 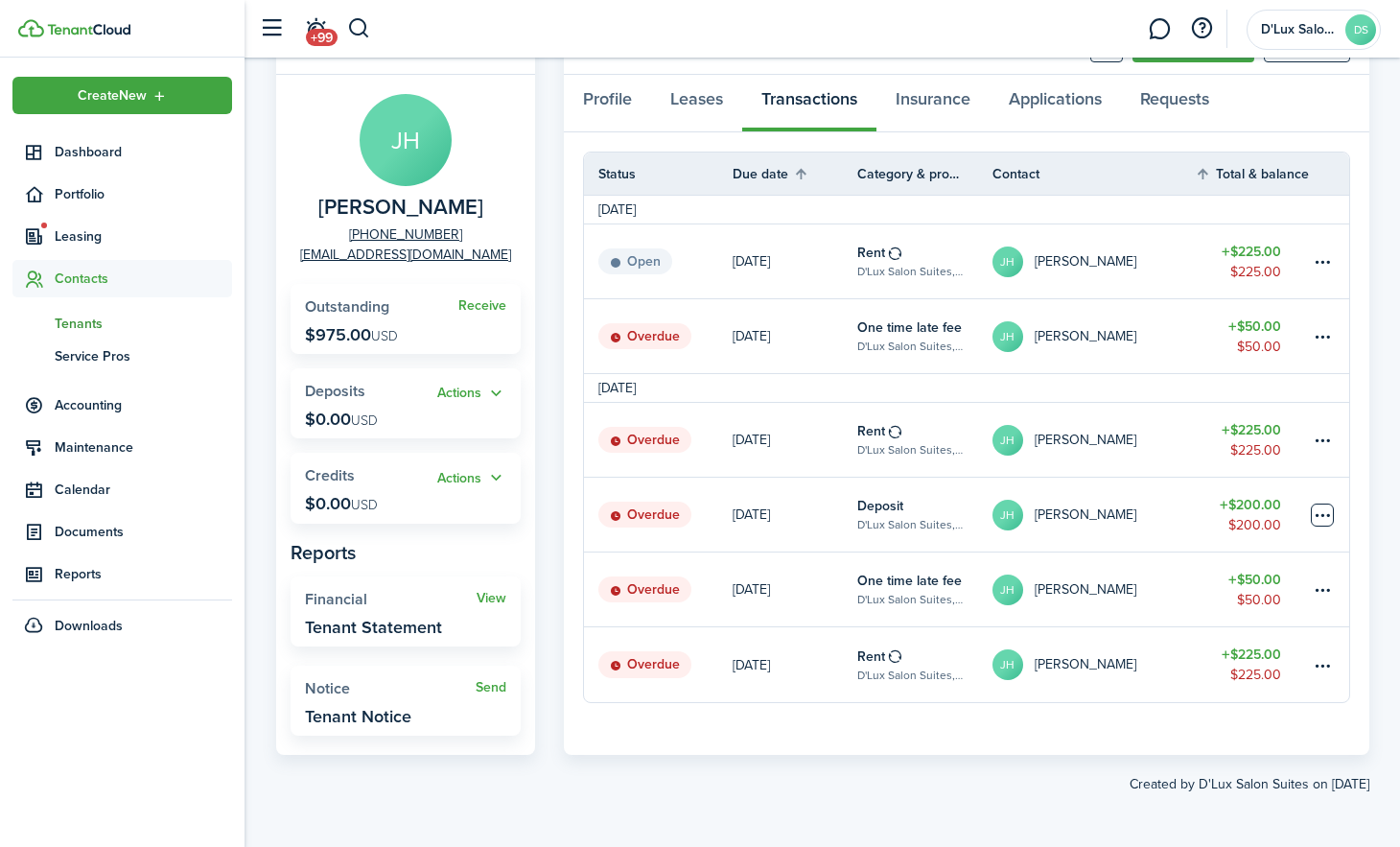 What do you see at coordinates (321, 38) in the screenshot?
I see `span: +99` at bounding box center [321, 38].